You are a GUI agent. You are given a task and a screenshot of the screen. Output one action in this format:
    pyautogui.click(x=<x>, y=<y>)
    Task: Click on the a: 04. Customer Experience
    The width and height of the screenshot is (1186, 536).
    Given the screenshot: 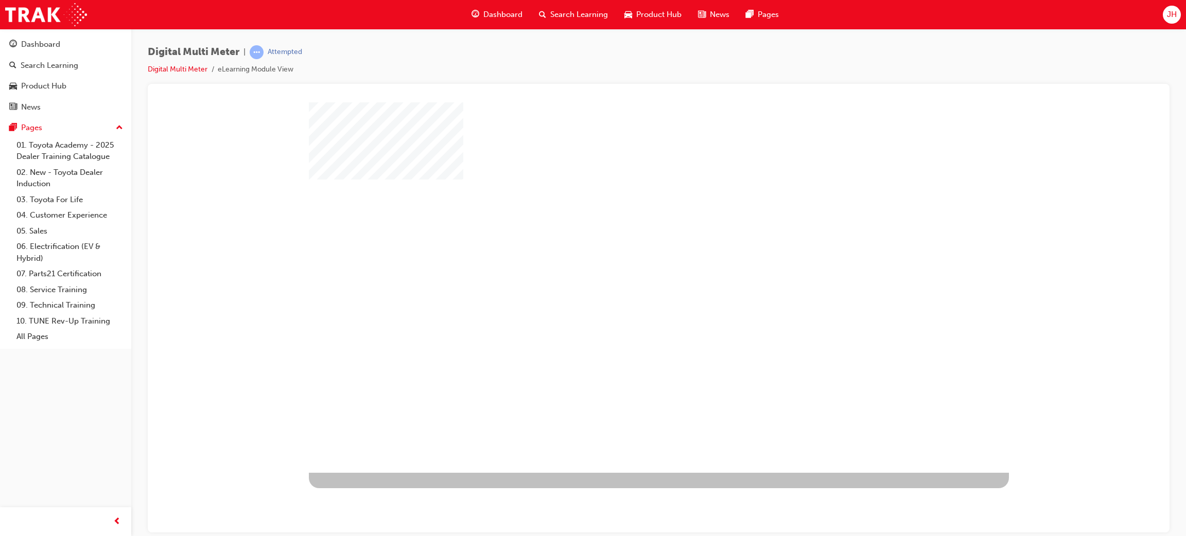 What is the action you would take?
    pyautogui.click(x=69, y=215)
    